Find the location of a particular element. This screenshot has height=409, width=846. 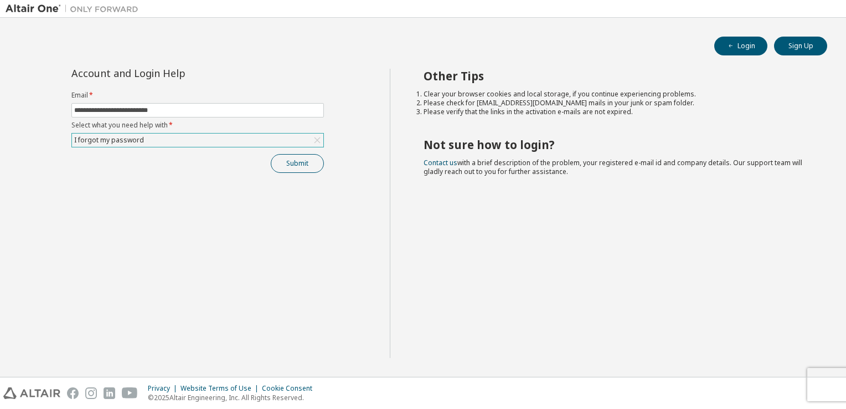

h2: Other Tips is located at coordinates (616, 76).